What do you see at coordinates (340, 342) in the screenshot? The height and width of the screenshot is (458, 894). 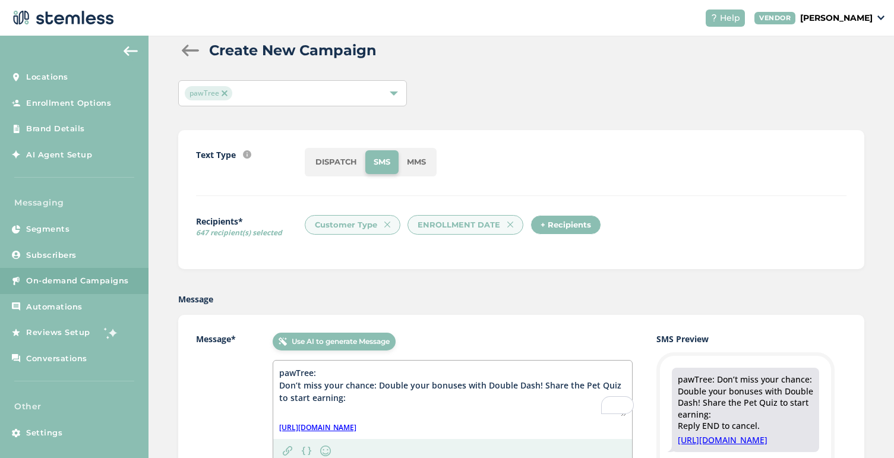 I see `span: Use AI to generate Message` at bounding box center [340, 342].